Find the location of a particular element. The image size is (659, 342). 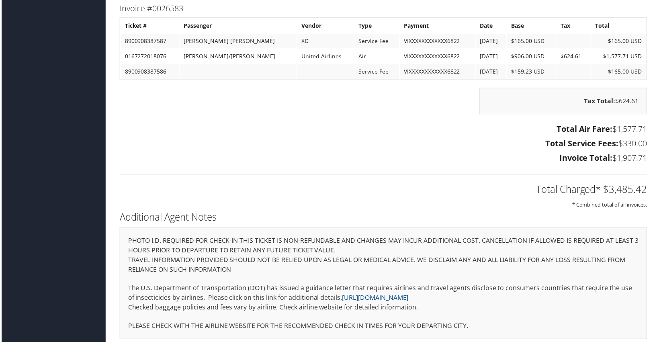

td: $1,577.71 USD is located at coordinates (620, 56).